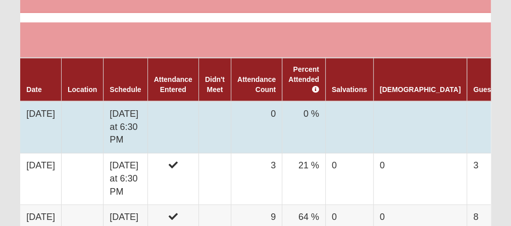 Image resolution: width=511 pixels, height=226 pixels. Describe the element at coordinates (349, 79) in the screenshot. I see `th: Salvations` at that location.